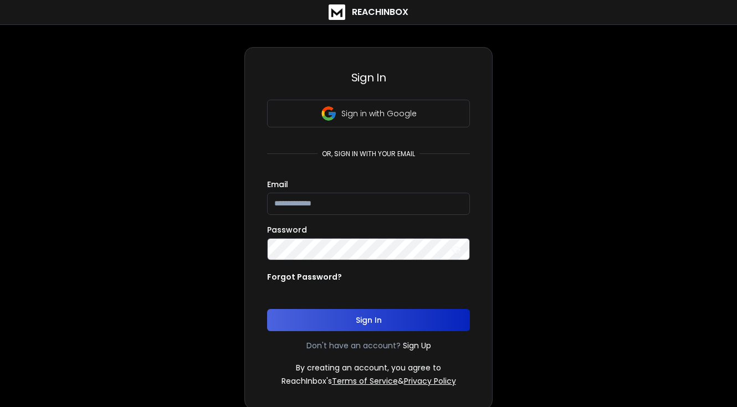 This screenshot has width=737, height=407. I want to click on a: Sign Up, so click(417, 346).